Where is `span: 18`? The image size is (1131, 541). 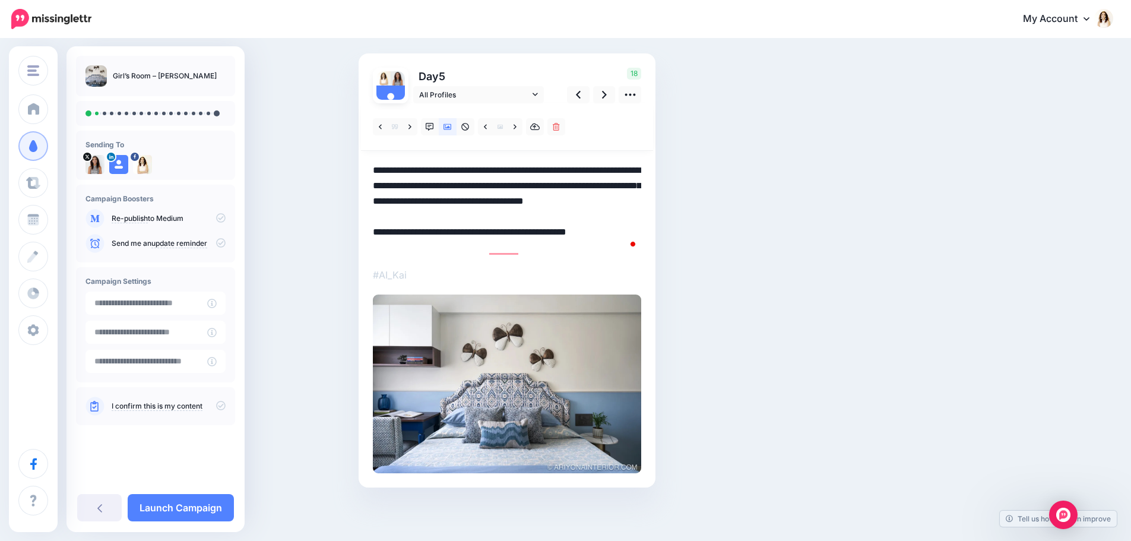
span: 18 is located at coordinates (634, 74).